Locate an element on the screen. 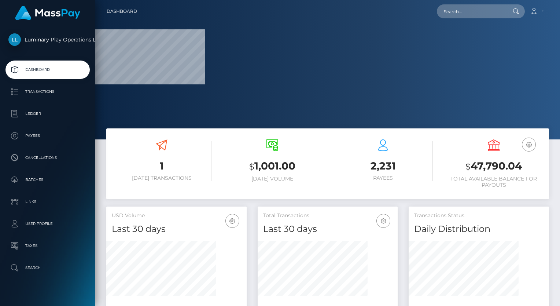  p: Batches is located at coordinates (48, 180).